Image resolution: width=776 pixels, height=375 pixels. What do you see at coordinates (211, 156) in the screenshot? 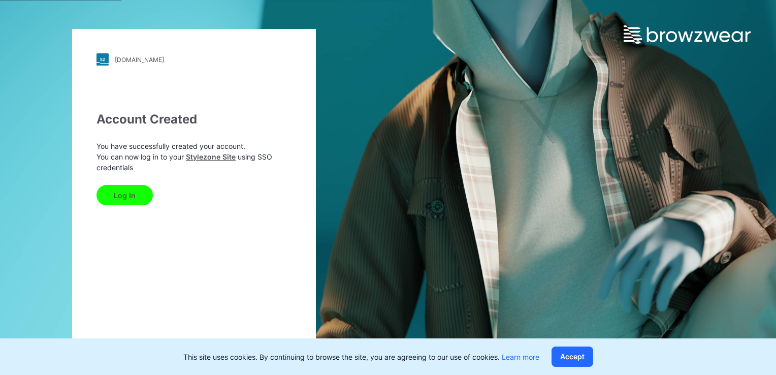
I see `a: Stylezone Site` at bounding box center [211, 156].